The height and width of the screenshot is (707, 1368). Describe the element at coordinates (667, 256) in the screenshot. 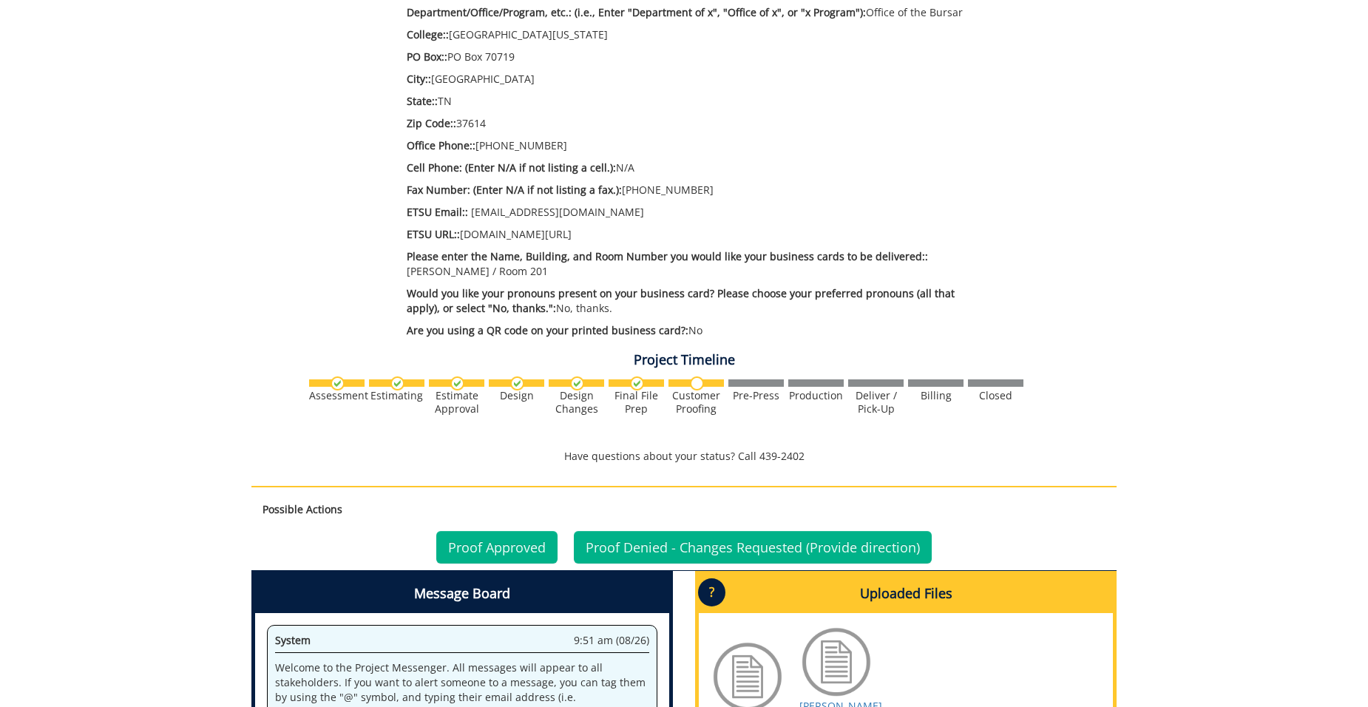

I see `span: Please enter the Name, Building, and Room Number you would like your business cards to be deliver...` at that location.